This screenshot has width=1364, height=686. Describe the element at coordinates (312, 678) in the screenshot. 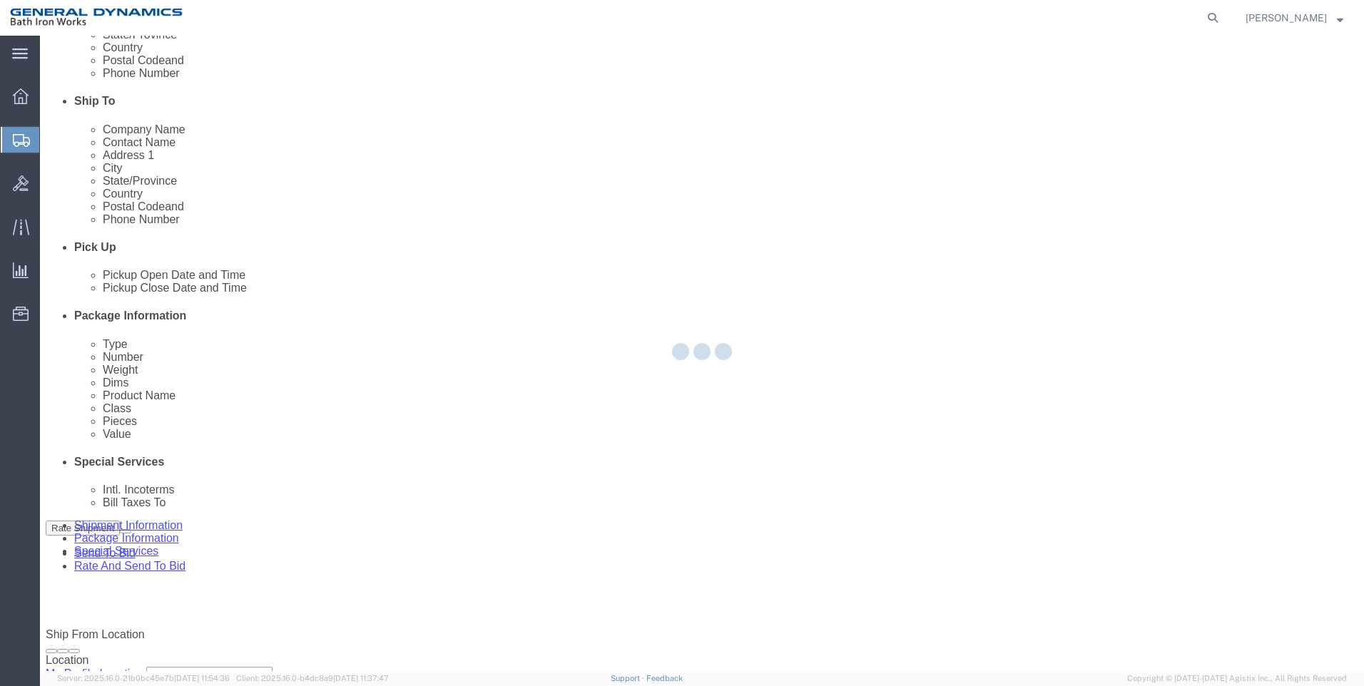

I see `span: Client: 2025.16.0-b4dc8a9` at that location.